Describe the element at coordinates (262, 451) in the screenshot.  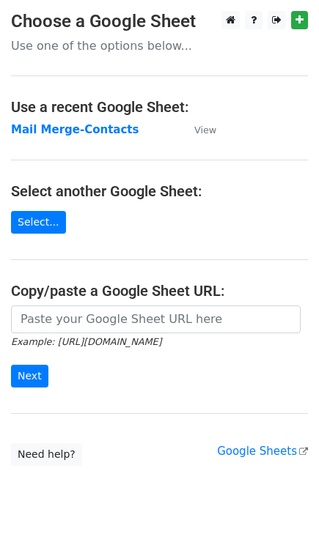
I see `a: Google Sheets` at that location.